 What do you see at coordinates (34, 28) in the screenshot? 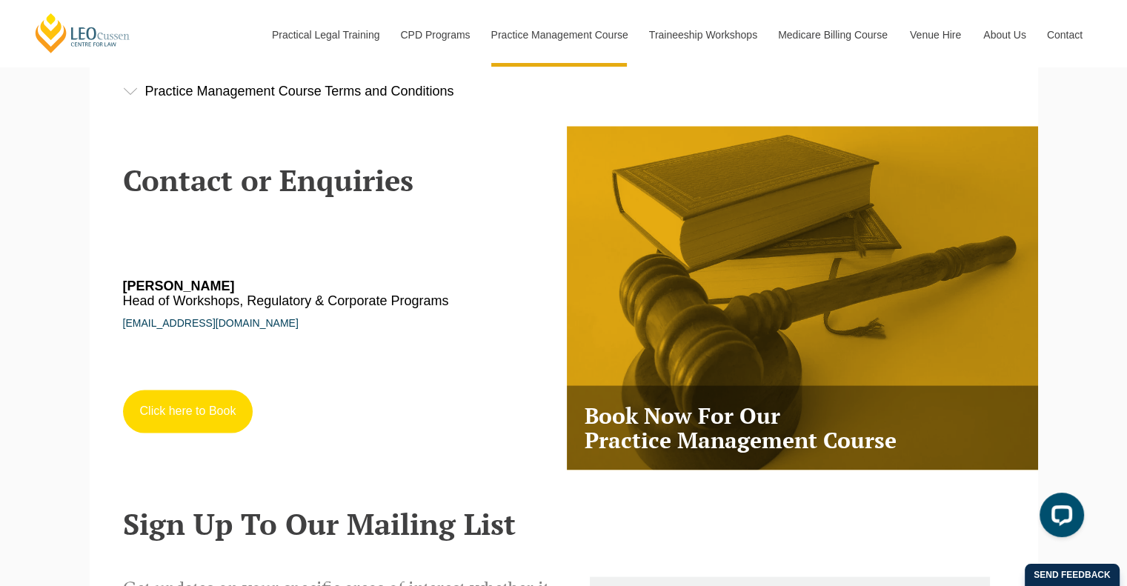
I see `button: Open LiveChat chat widget` at bounding box center [34, 28].